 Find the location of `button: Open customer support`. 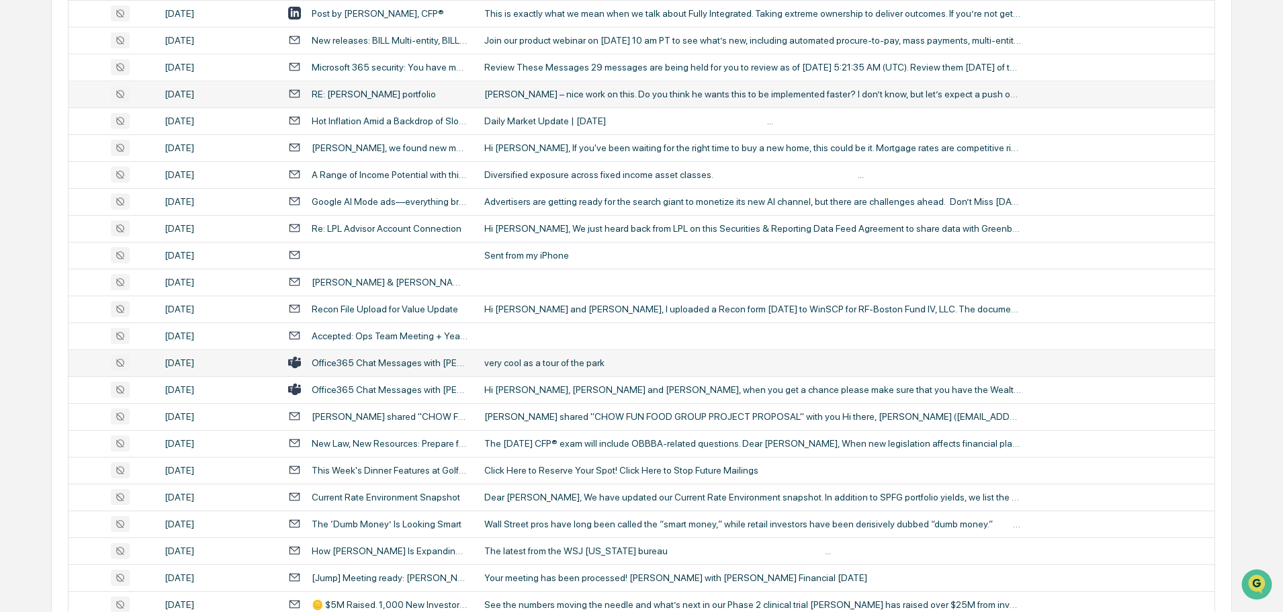

button: Open customer support is located at coordinates (17, 17).